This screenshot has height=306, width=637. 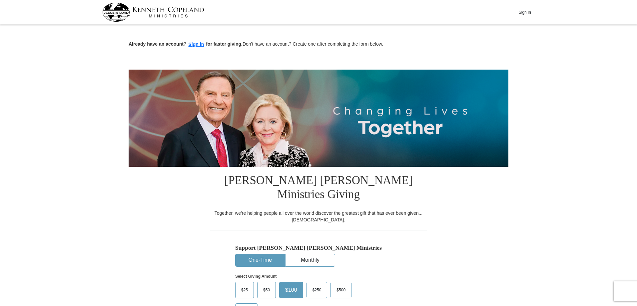 I want to click on span: $25, so click(x=244, y=290).